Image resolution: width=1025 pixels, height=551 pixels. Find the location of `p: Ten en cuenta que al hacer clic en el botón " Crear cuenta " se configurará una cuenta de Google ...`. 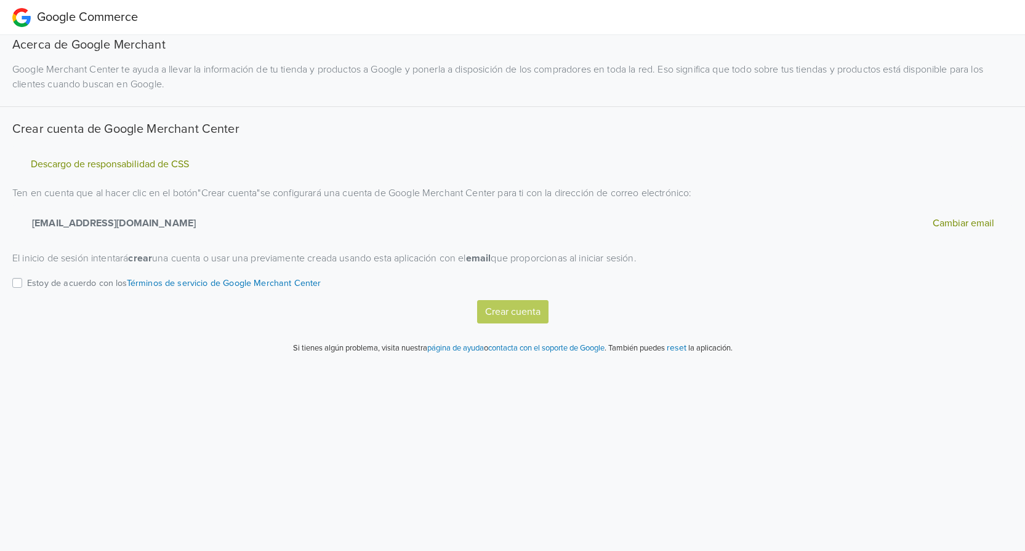

p: Ten en cuenta que al hacer clic en el botón " Crear cuenta " se configurará una cuenta de Google ... is located at coordinates (512, 214).